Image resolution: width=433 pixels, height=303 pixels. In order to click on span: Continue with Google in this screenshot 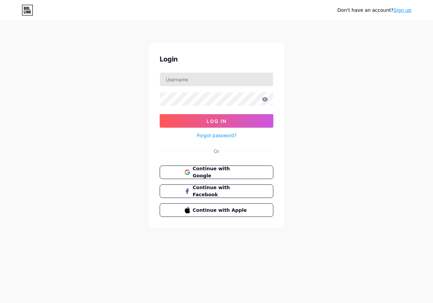, I will do `click(220, 172)`.